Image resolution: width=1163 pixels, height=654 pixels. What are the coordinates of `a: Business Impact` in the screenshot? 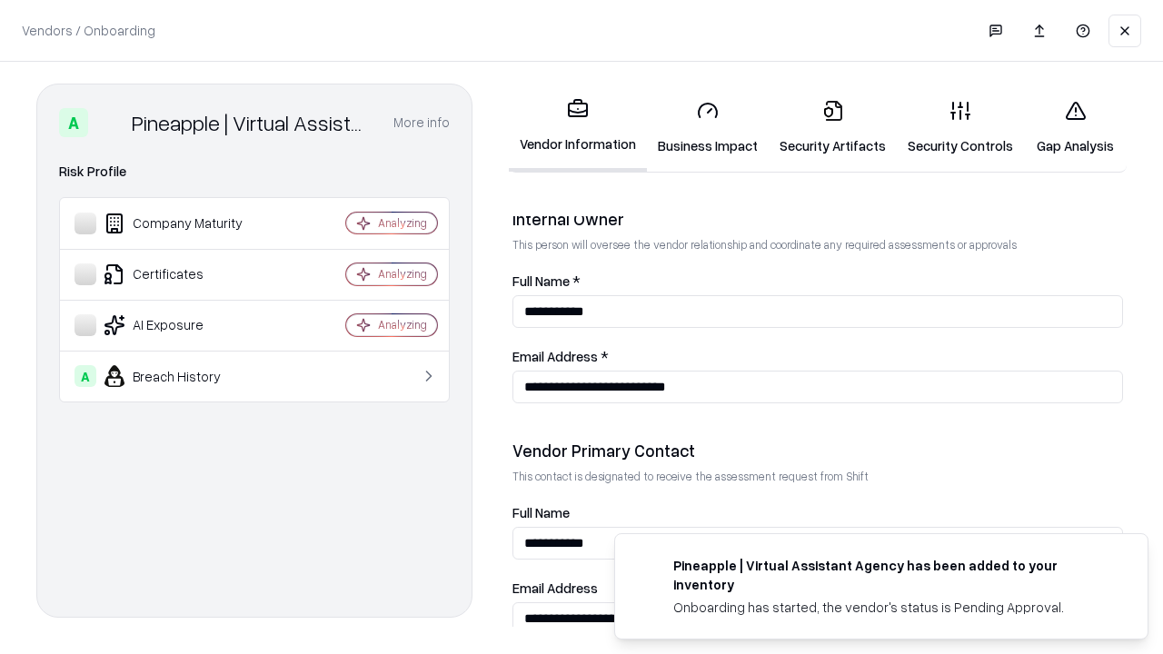 It's located at (707, 127).